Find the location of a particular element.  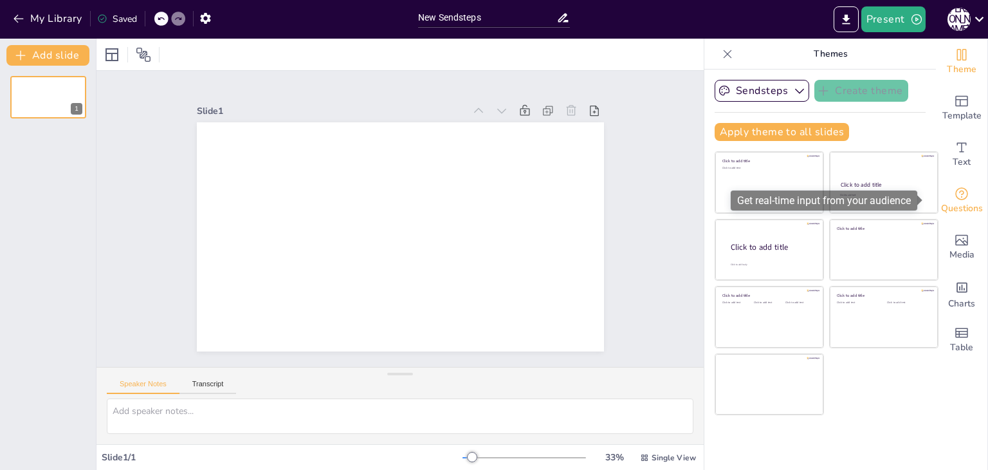

button: Speaker Notes is located at coordinates (143, 387).